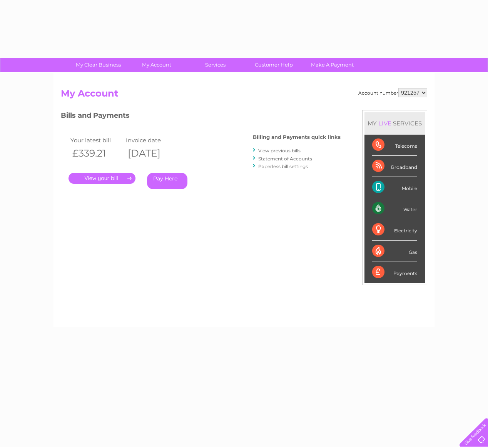  What do you see at coordinates (385, 123) in the screenshot?
I see `div: LIVE` at bounding box center [385, 123].